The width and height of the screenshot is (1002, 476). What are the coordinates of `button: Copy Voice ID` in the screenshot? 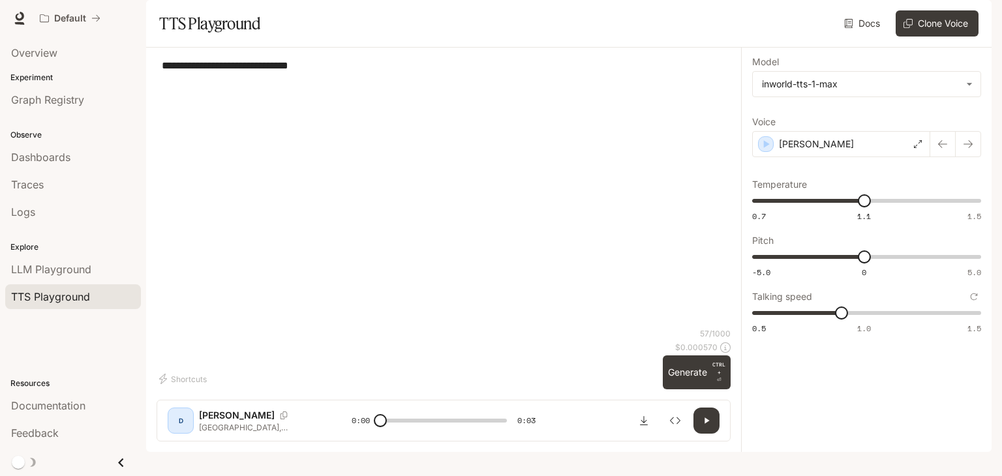 It's located at (284, 416).